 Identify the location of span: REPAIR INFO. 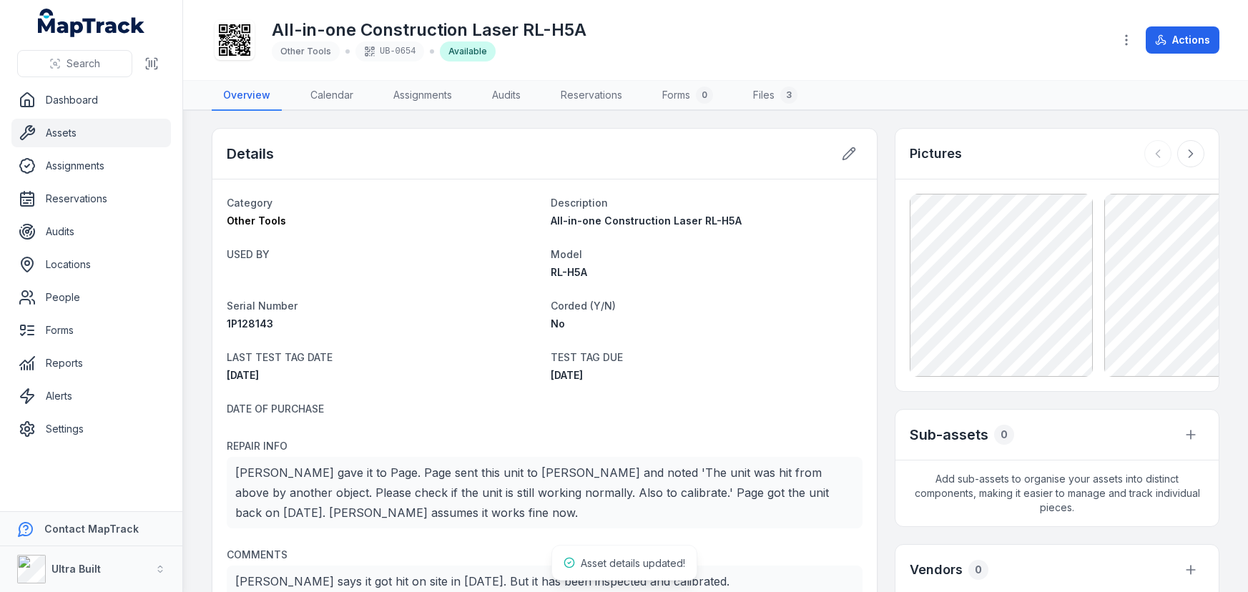
(257, 445).